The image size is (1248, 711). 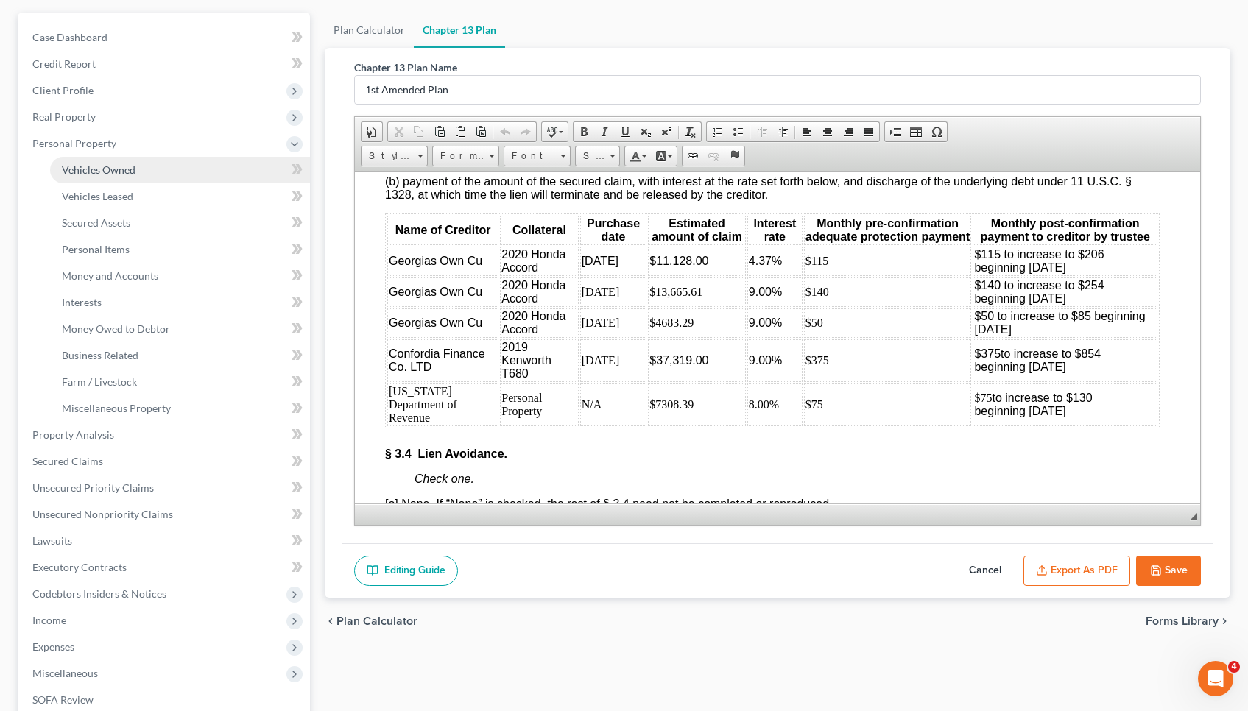 What do you see at coordinates (70, 37) in the screenshot?
I see `span: Case Dashboard` at bounding box center [70, 37].